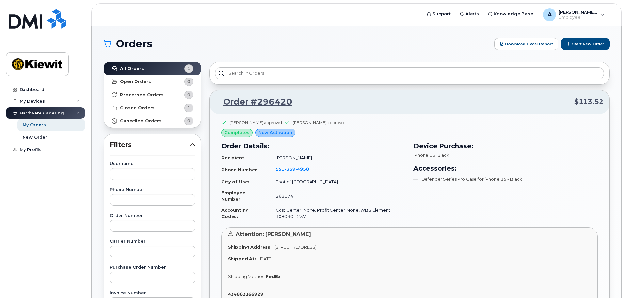  Describe the element at coordinates (153, 69) in the screenshot. I see `a: All Orders1` at that location.